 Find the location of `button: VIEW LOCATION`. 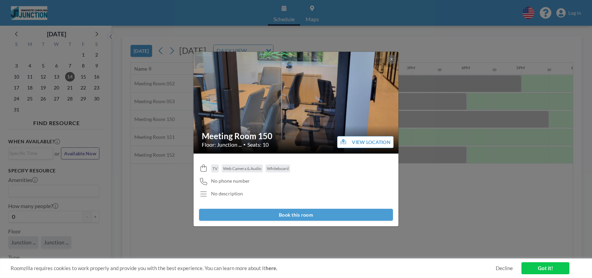

button: VIEW LOCATION is located at coordinates (365, 142).